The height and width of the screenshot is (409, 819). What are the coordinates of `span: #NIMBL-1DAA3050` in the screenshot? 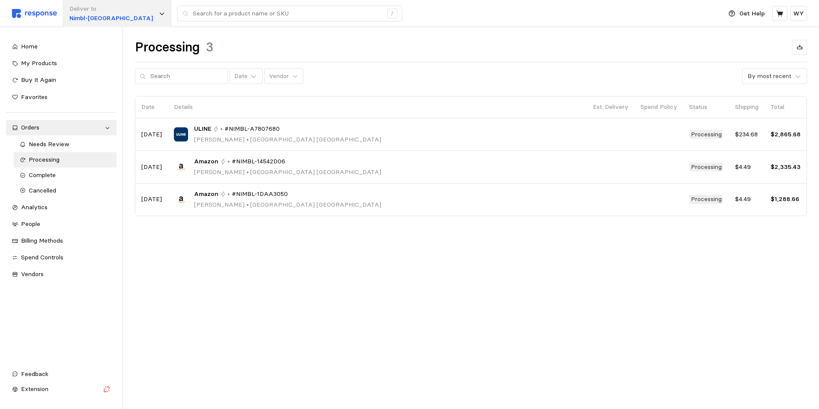 It's located at (260, 194).